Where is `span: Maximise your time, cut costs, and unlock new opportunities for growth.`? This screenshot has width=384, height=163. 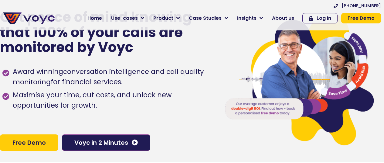 span: Maximise your time, cut costs, and unlock new opportunities for growth. is located at coordinates (112, 100).